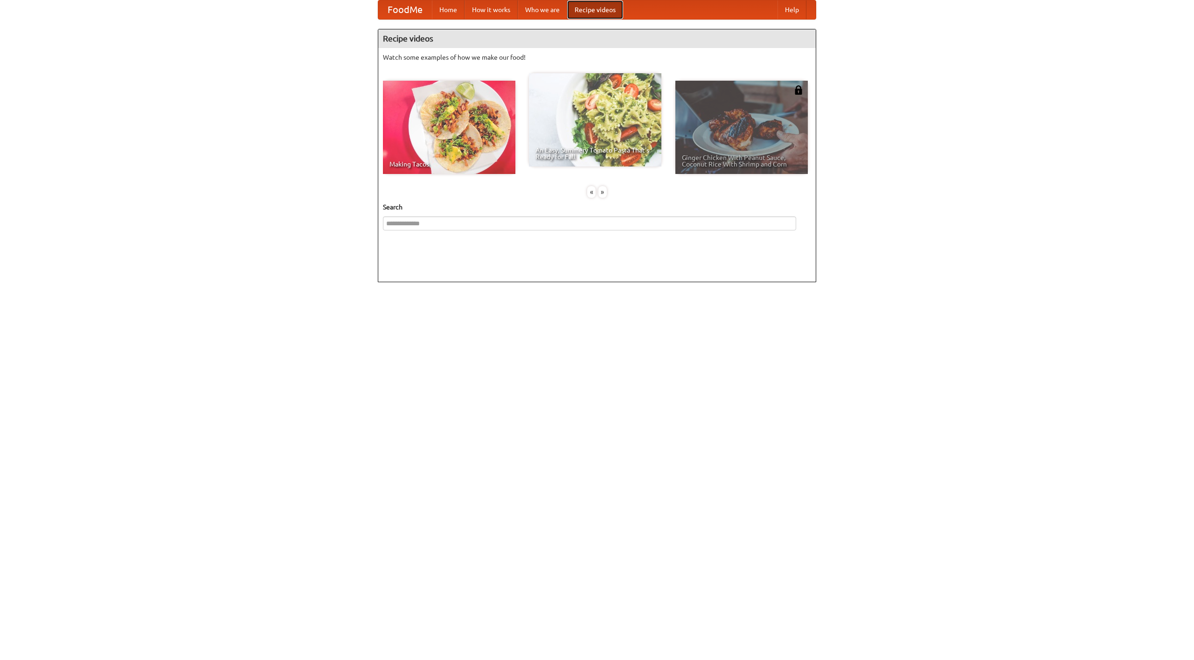 The image size is (1194, 660). I want to click on a: Making Tacos, so click(449, 127).